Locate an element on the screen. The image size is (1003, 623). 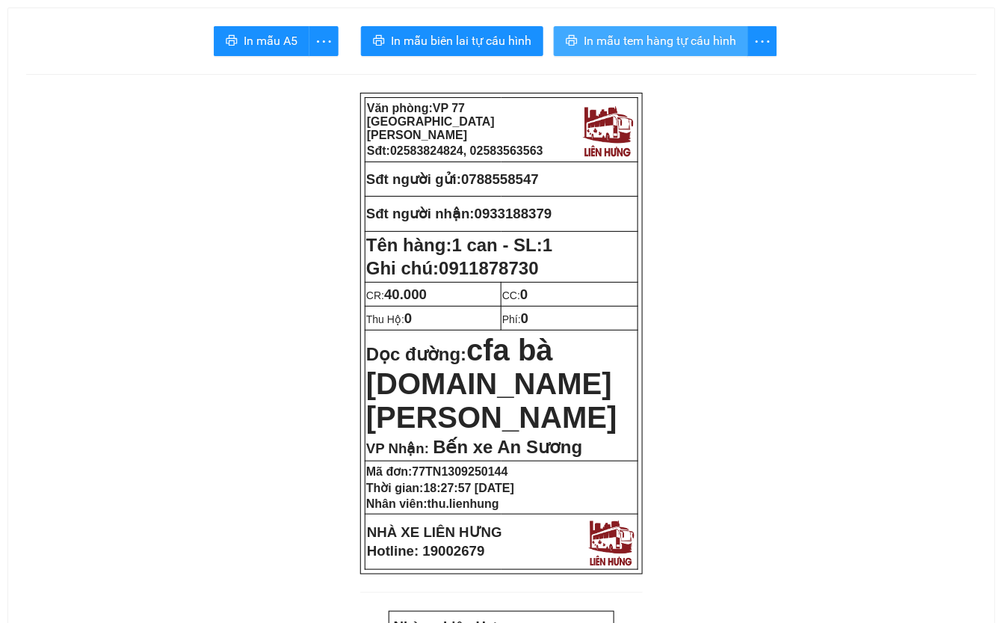
span: VP Nhận: is located at coordinates (398, 448).